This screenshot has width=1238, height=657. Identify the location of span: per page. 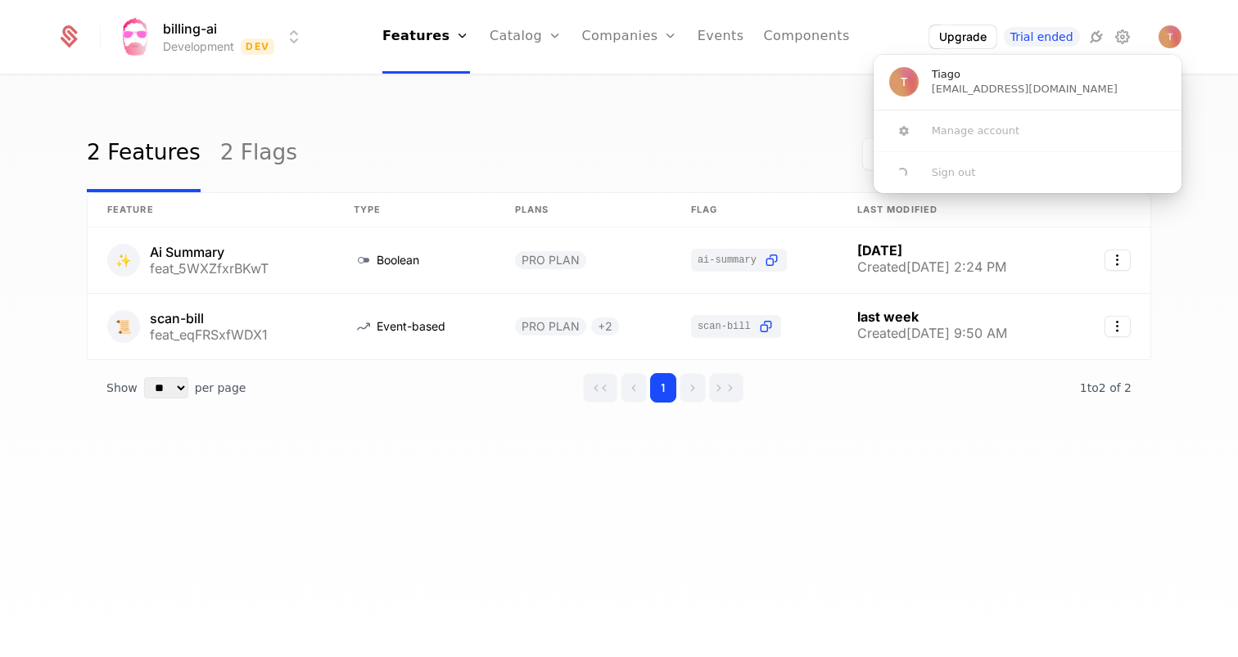
(220, 388).